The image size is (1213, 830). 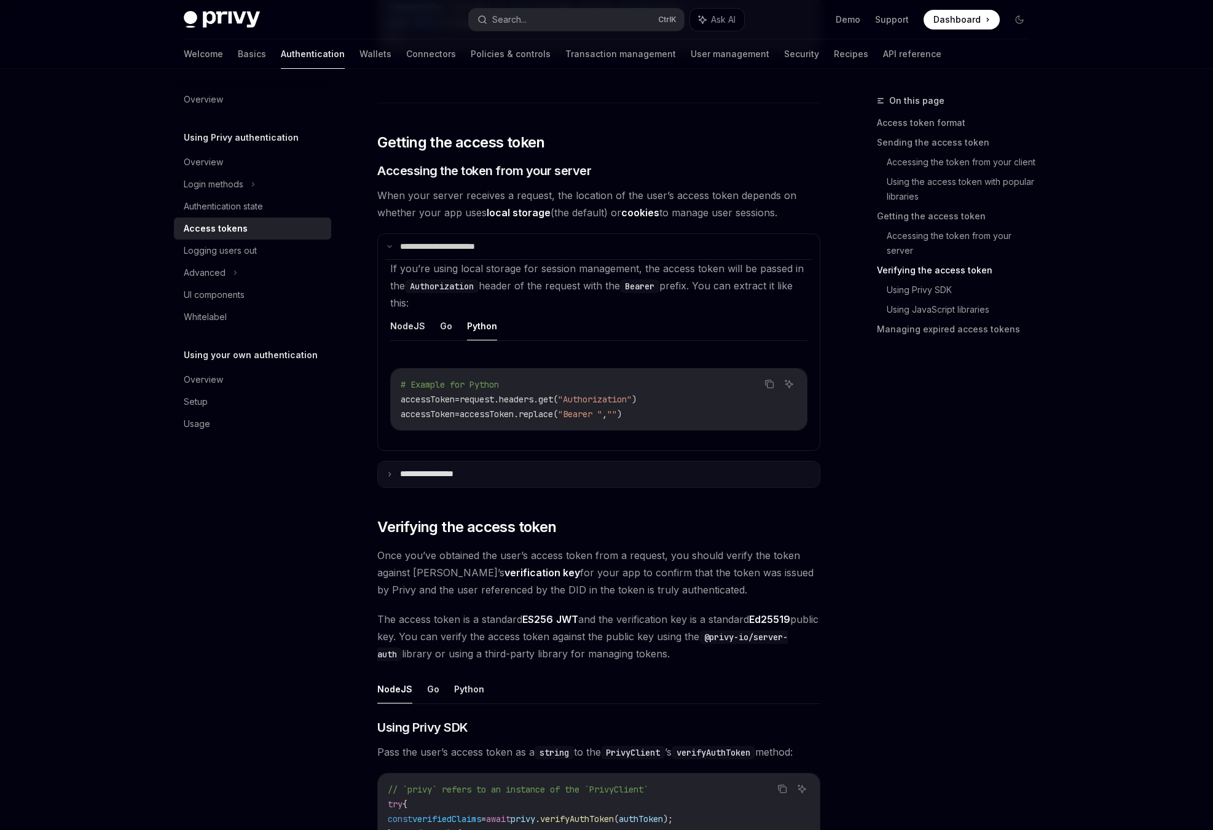 What do you see at coordinates (1019, 20) in the screenshot?
I see `button: Toggle dark mode` at bounding box center [1019, 20].